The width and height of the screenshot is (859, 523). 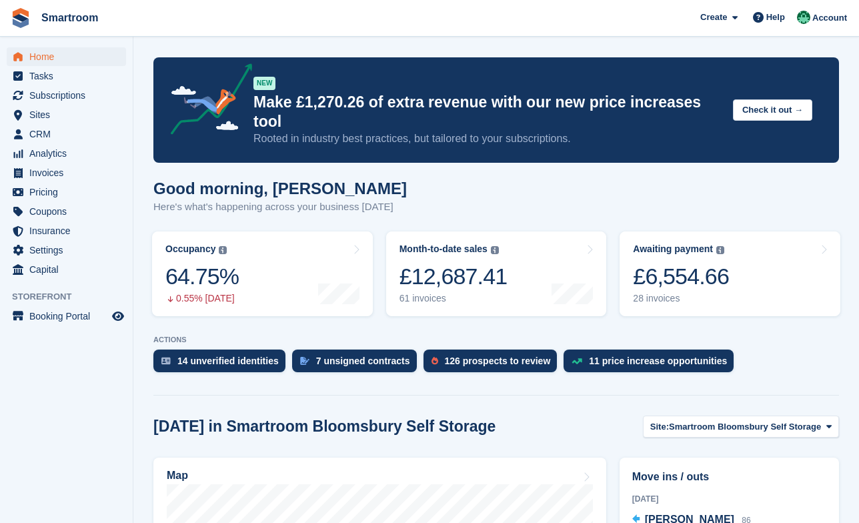 What do you see at coordinates (72, 297) in the screenshot?
I see `span: Storefront` at bounding box center [72, 297].